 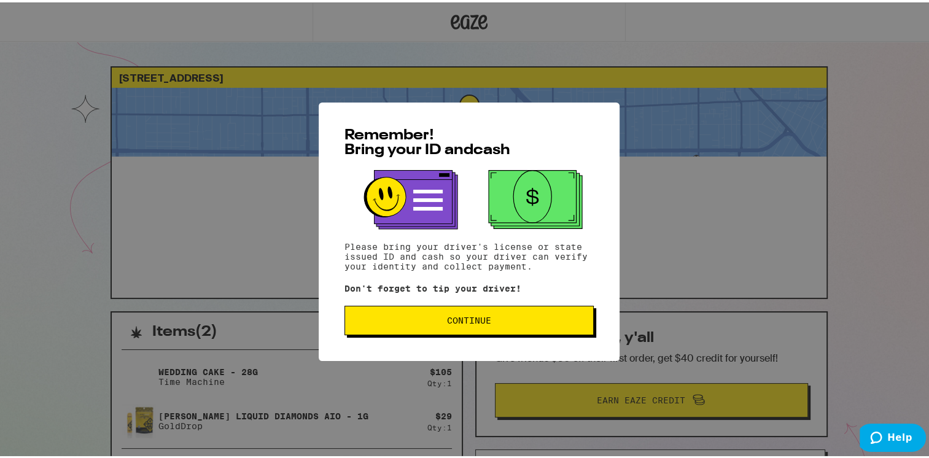 I want to click on span: Remember! Bring your ID and cash, so click(x=427, y=141).